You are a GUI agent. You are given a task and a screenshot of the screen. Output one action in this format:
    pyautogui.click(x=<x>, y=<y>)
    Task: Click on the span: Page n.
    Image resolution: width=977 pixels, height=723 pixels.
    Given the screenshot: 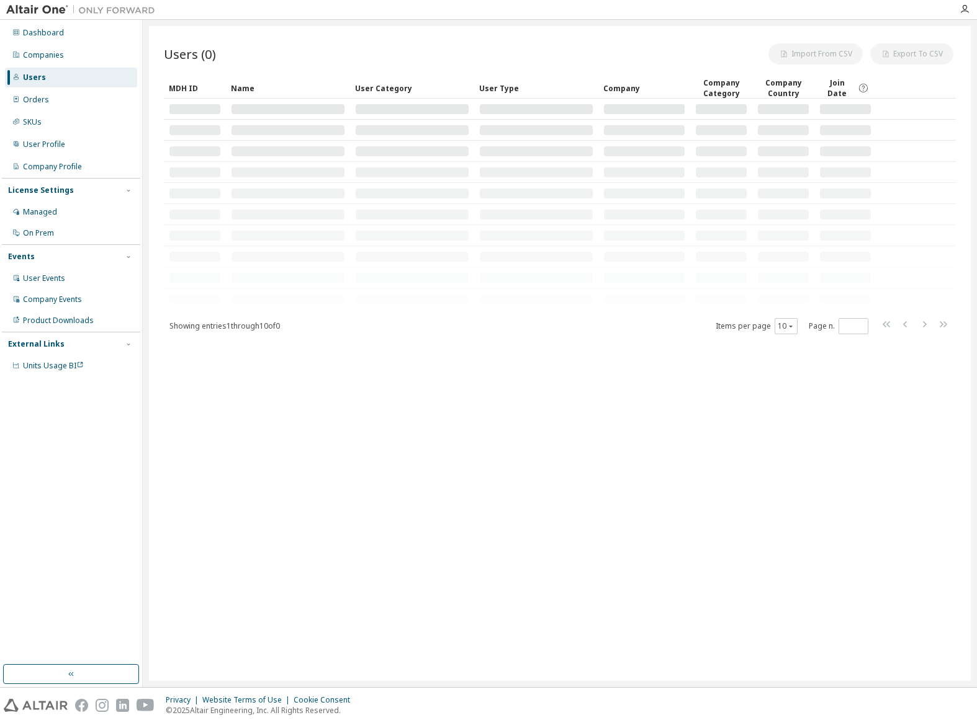 What is the action you would take?
    pyautogui.click(x=838, y=326)
    